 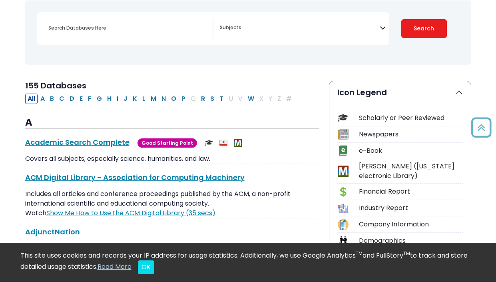 I want to click on button: Filter Results L, so click(x=144, y=99).